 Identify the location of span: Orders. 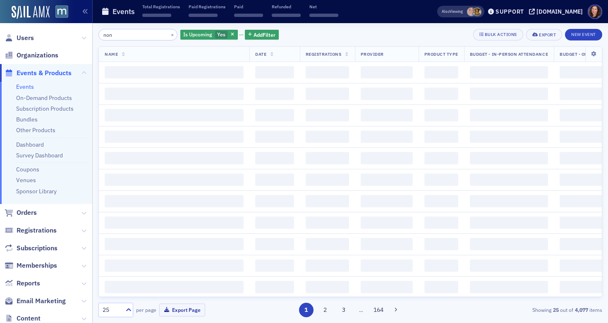
(26, 213).